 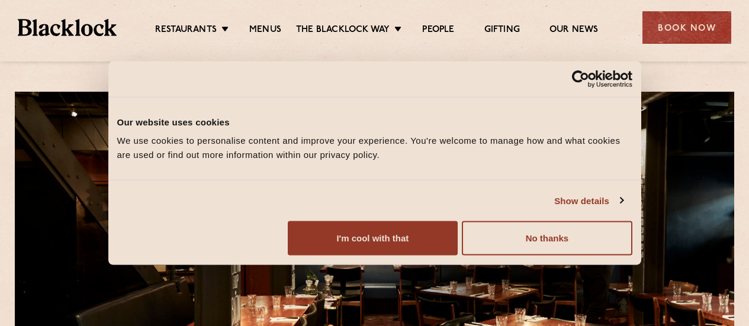 What do you see at coordinates (547, 239) in the screenshot?
I see `button: No thanks` at bounding box center [547, 239].